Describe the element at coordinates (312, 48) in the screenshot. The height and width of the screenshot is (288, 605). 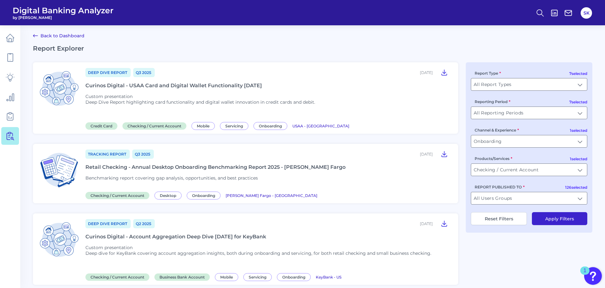
I see `h2: Report Explorer` at that location.